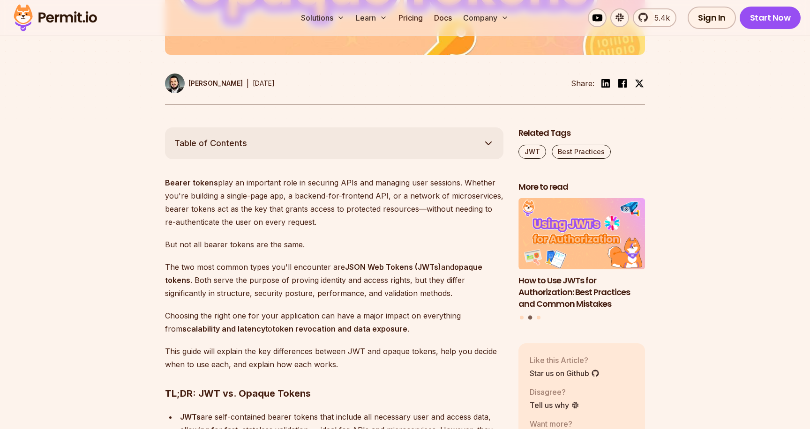 The image size is (810, 429). What do you see at coordinates (191, 183) in the screenshot?
I see `strong: Bearer tokens` at bounding box center [191, 183].